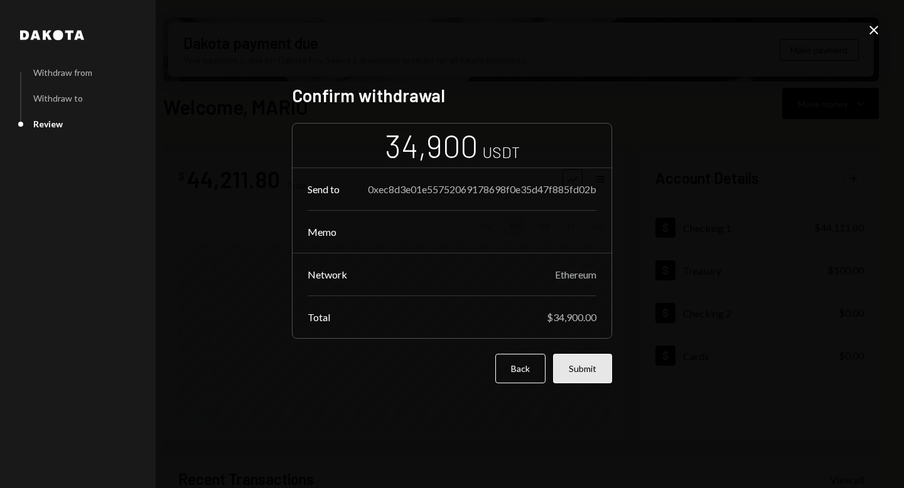  What do you see at coordinates (58, 98) in the screenshot?
I see `div: Withdraw to` at bounding box center [58, 98].